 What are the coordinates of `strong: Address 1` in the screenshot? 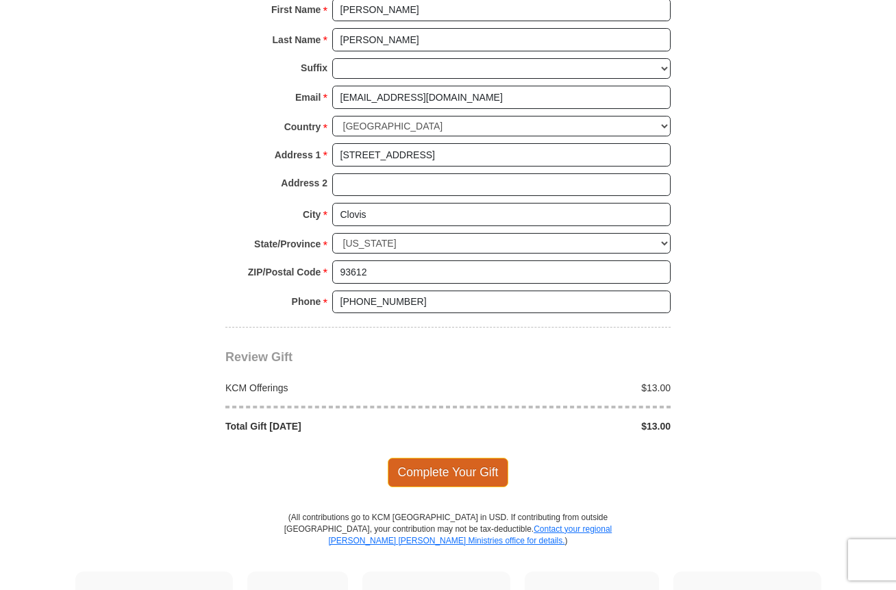 It's located at (298, 155).